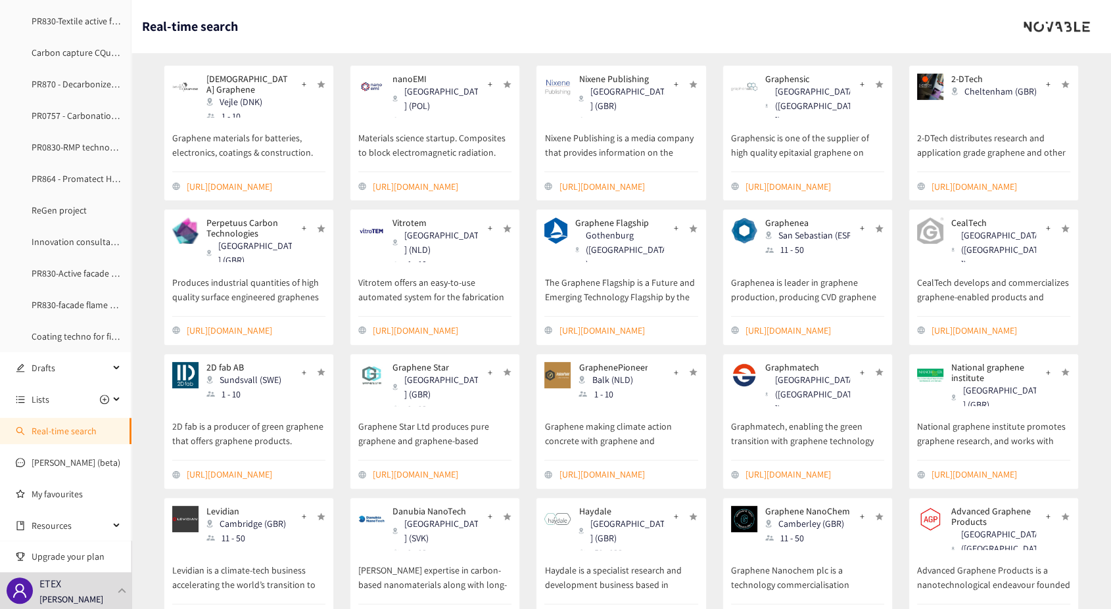 The width and height of the screenshot is (1111, 609). Describe the element at coordinates (807, 511) in the screenshot. I see `p: Graphene NanoChem` at that location.